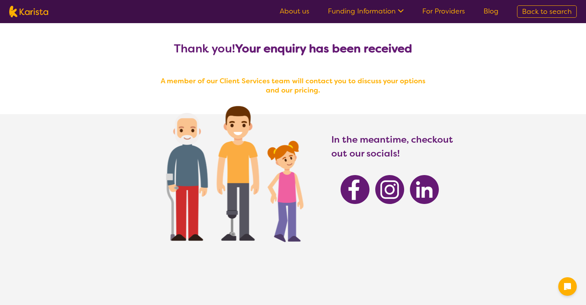 This screenshot has height=305, width=586. What do you see at coordinates (424, 189) in the screenshot?
I see `img: Karista Linkedin` at bounding box center [424, 189].